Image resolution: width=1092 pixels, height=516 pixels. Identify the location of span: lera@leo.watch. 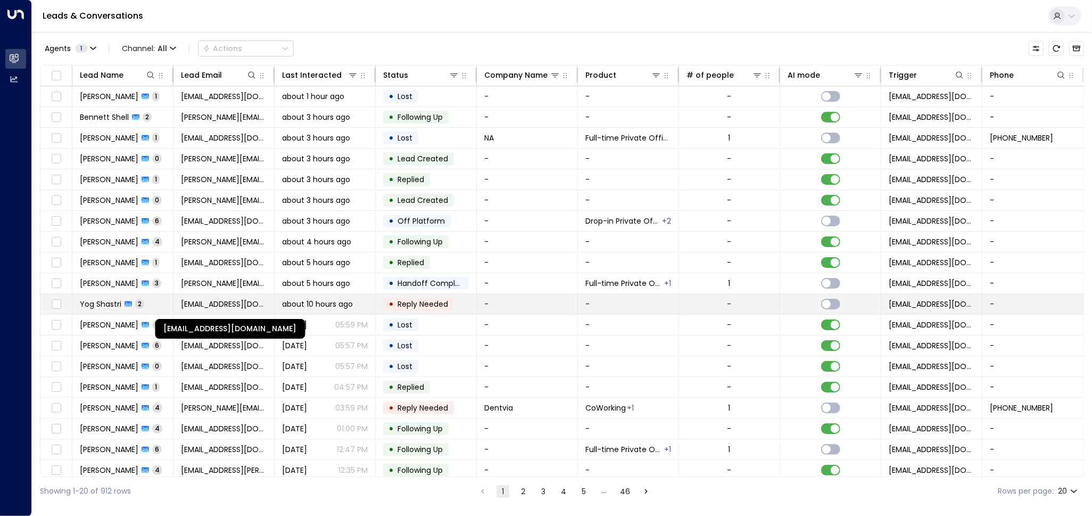
(224, 470).